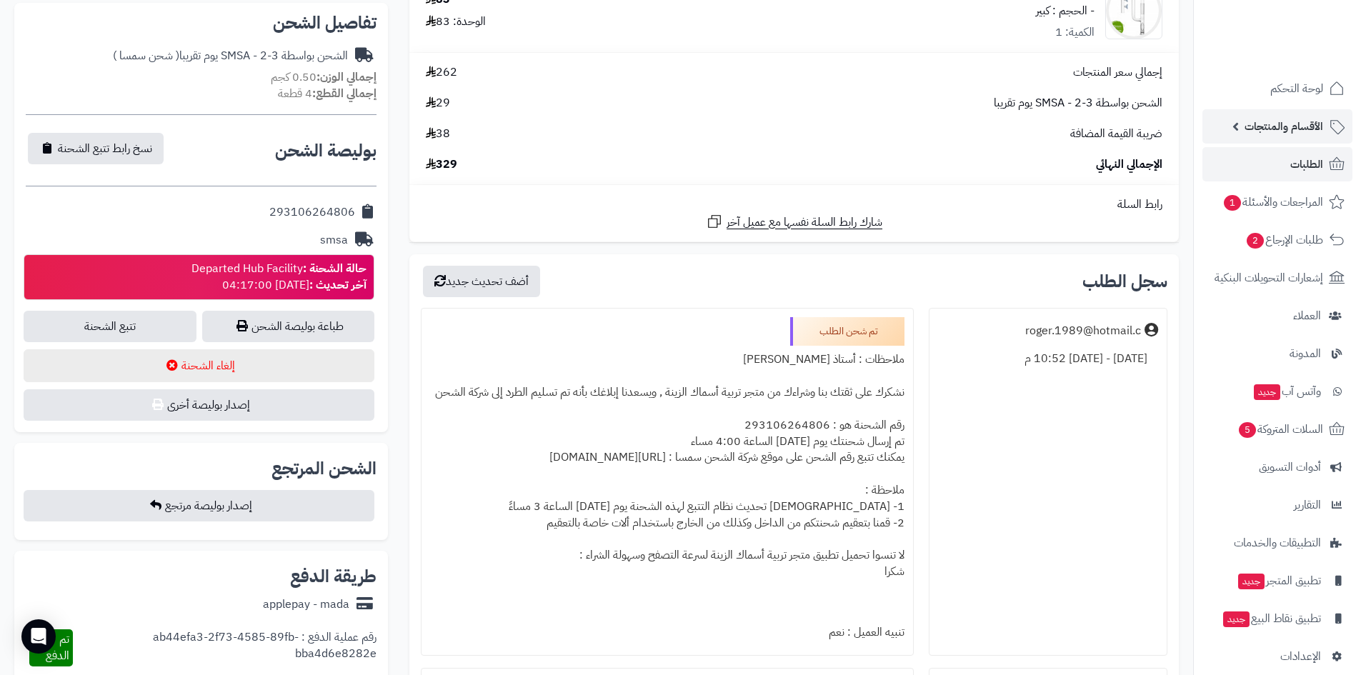 The width and height of the screenshot is (1361, 675). What do you see at coordinates (1278, 354) in the screenshot?
I see `a: المدونة` at bounding box center [1278, 354].